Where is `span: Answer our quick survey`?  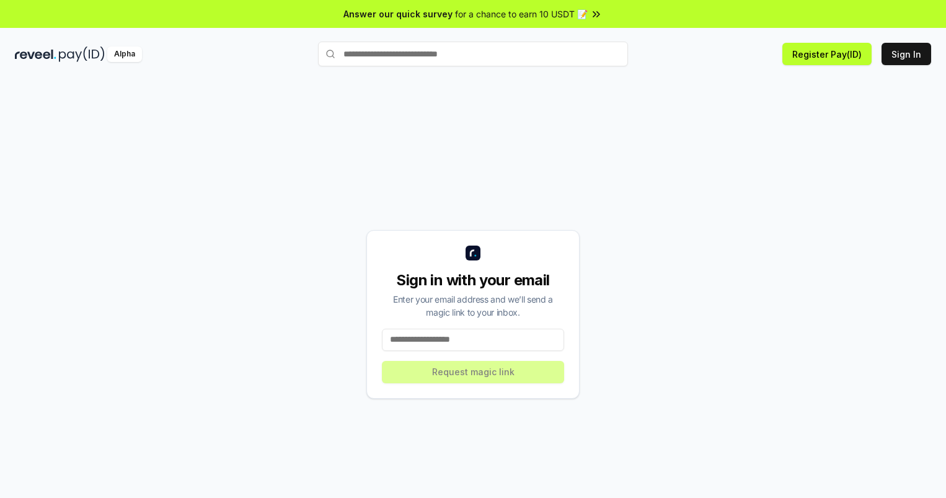 span: Answer our quick survey is located at coordinates (398, 14).